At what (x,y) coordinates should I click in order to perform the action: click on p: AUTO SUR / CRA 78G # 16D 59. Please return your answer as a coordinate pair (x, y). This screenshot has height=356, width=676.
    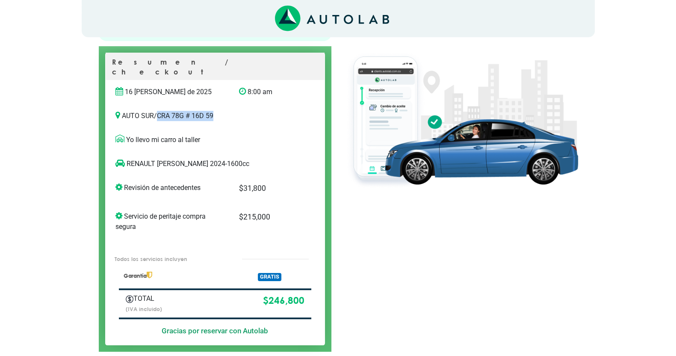
    Looking at the image, I should click on (215, 116).